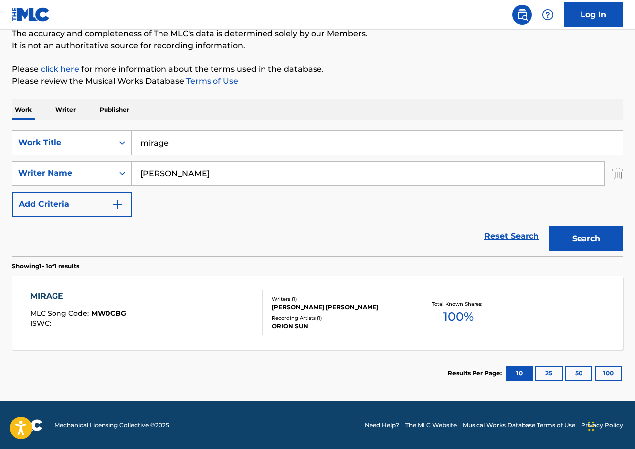 The width and height of the screenshot is (635, 449). I want to click on p: Writer, so click(65, 110).